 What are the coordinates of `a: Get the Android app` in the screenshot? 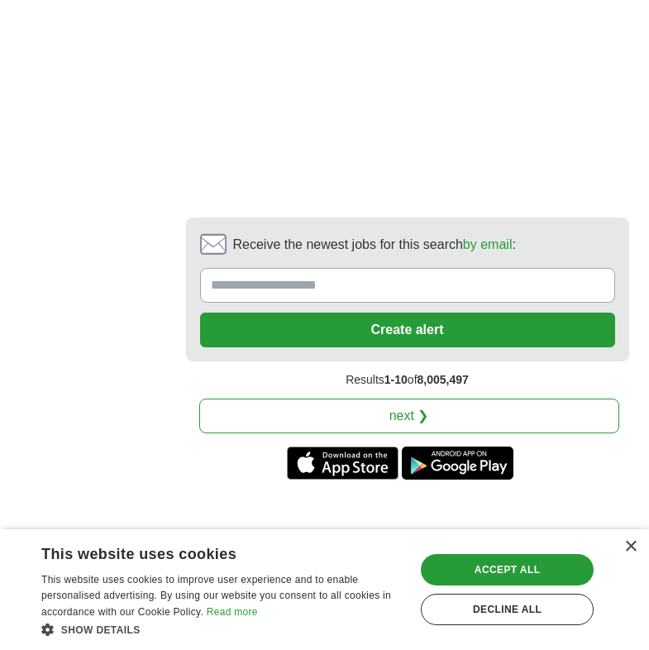 It's located at (457, 463).